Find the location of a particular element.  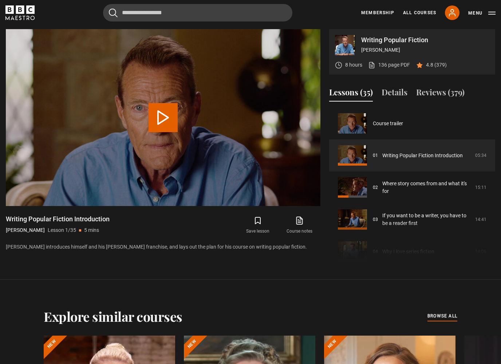

button: Save lesson is located at coordinates (258, 226).